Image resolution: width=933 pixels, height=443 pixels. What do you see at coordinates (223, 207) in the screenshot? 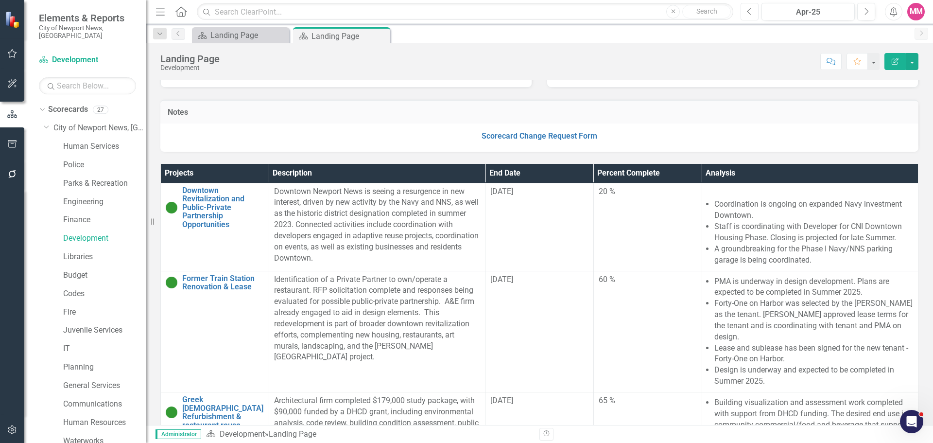
I see `a: Downtown Revitalization and Public-Private Partnership Opportunities` at bounding box center [223, 207].